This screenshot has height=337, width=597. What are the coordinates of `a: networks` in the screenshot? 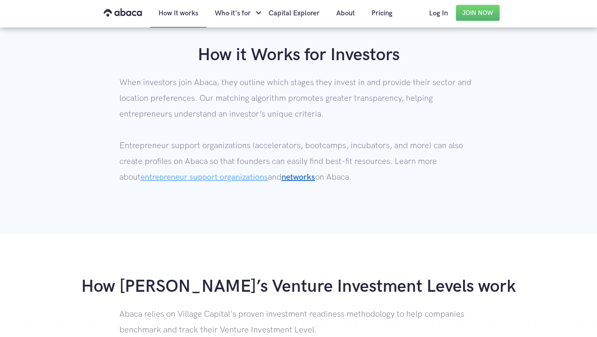 It's located at (298, 177).